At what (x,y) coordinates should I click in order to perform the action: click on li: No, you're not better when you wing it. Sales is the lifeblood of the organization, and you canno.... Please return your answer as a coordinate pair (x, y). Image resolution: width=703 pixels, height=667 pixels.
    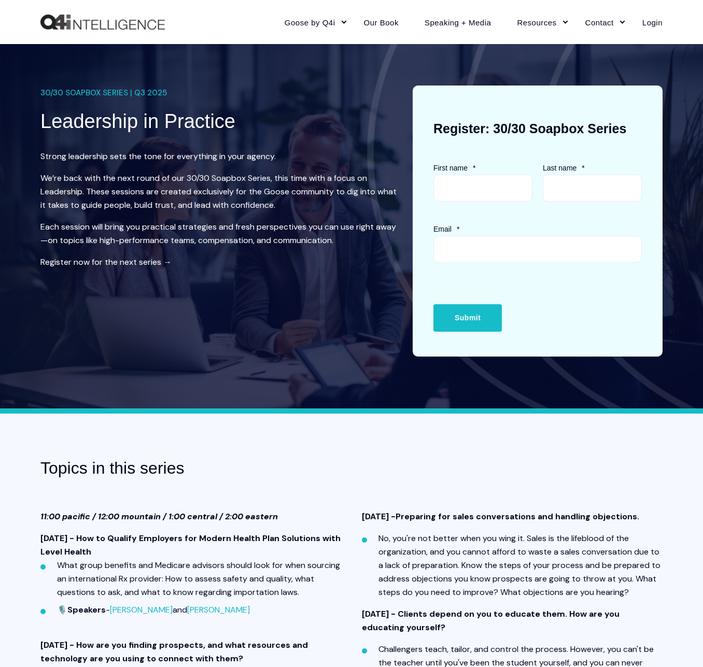
    Looking at the image, I should click on (521, 566).